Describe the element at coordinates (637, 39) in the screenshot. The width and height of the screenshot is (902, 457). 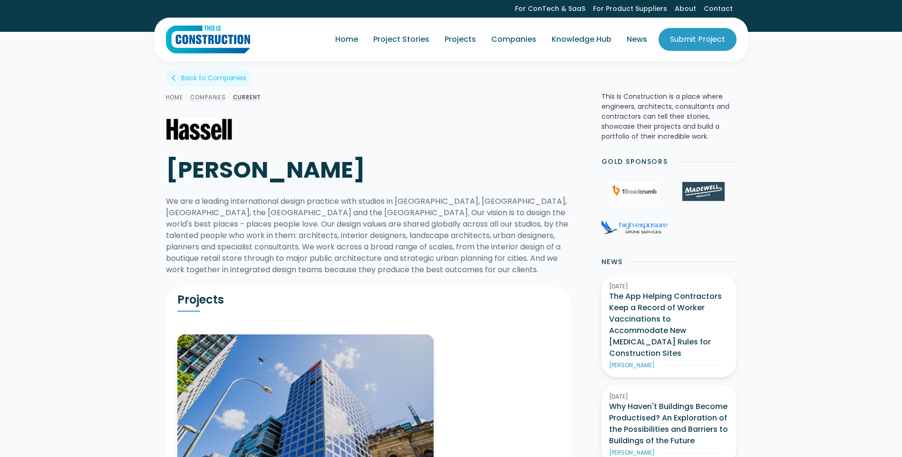
I see `a: News` at that location.